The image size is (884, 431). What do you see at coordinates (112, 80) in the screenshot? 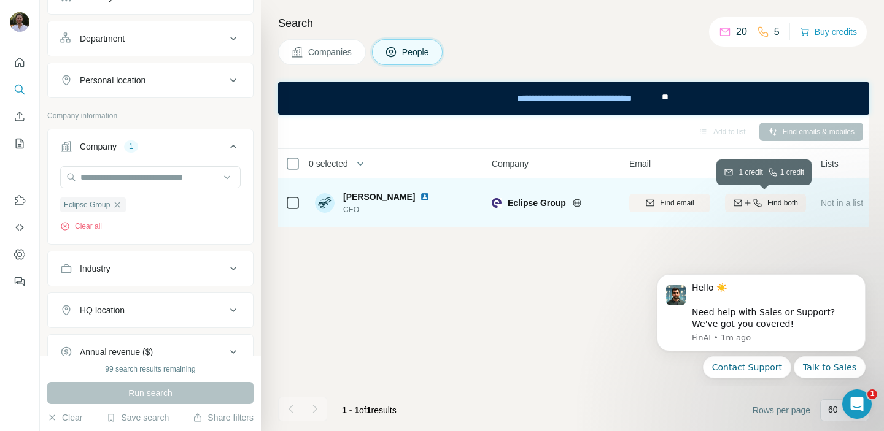
I see `div: Personal location` at bounding box center [112, 80].